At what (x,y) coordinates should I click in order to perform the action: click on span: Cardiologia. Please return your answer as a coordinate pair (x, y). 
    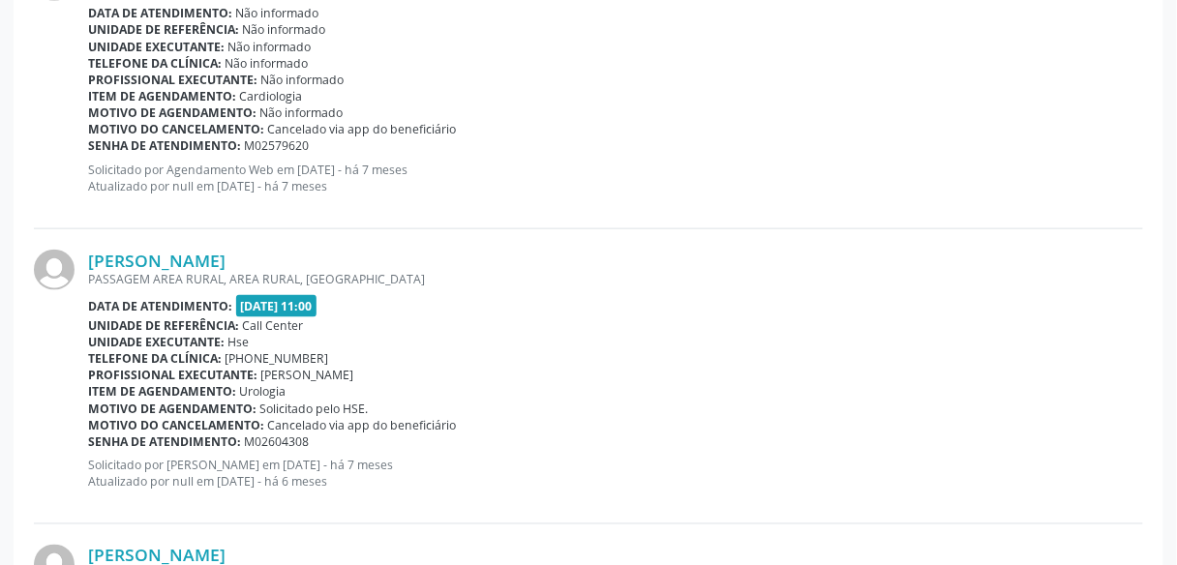
    Looking at the image, I should click on (271, 96).